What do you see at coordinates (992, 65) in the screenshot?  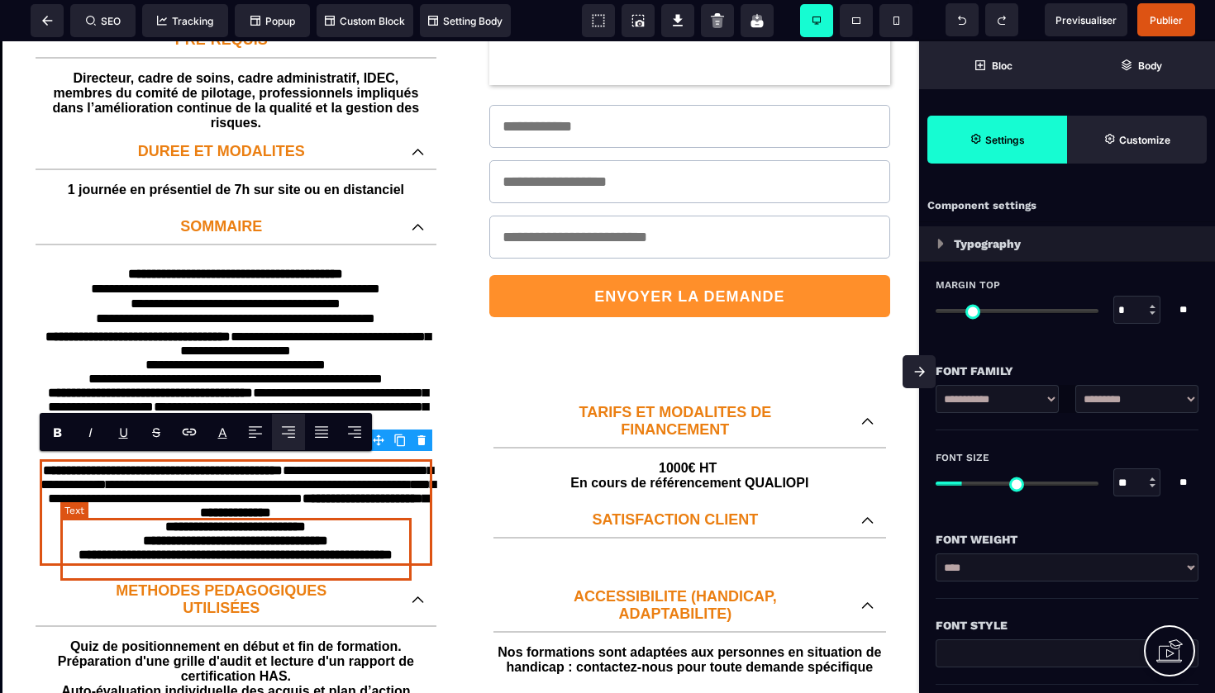 I see `span: Open Blocks` at bounding box center [992, 65].